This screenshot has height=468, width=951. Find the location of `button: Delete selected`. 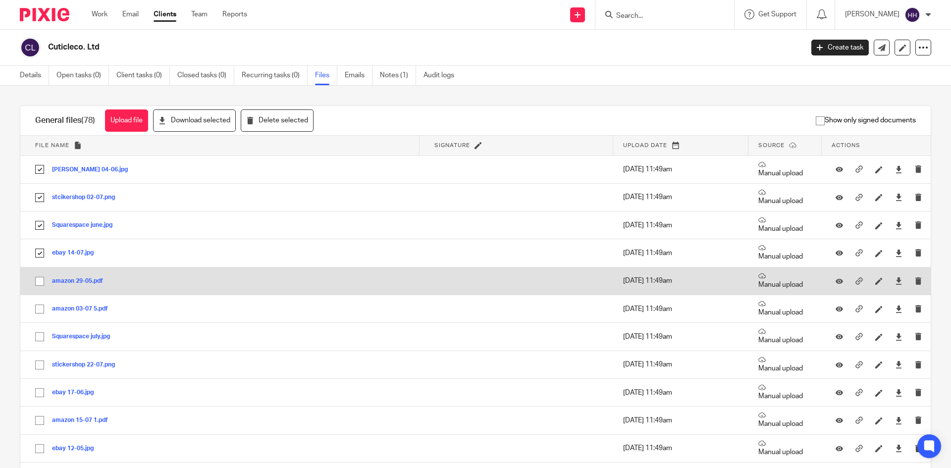

button: Delete selected is located at coordinates (277, 120).